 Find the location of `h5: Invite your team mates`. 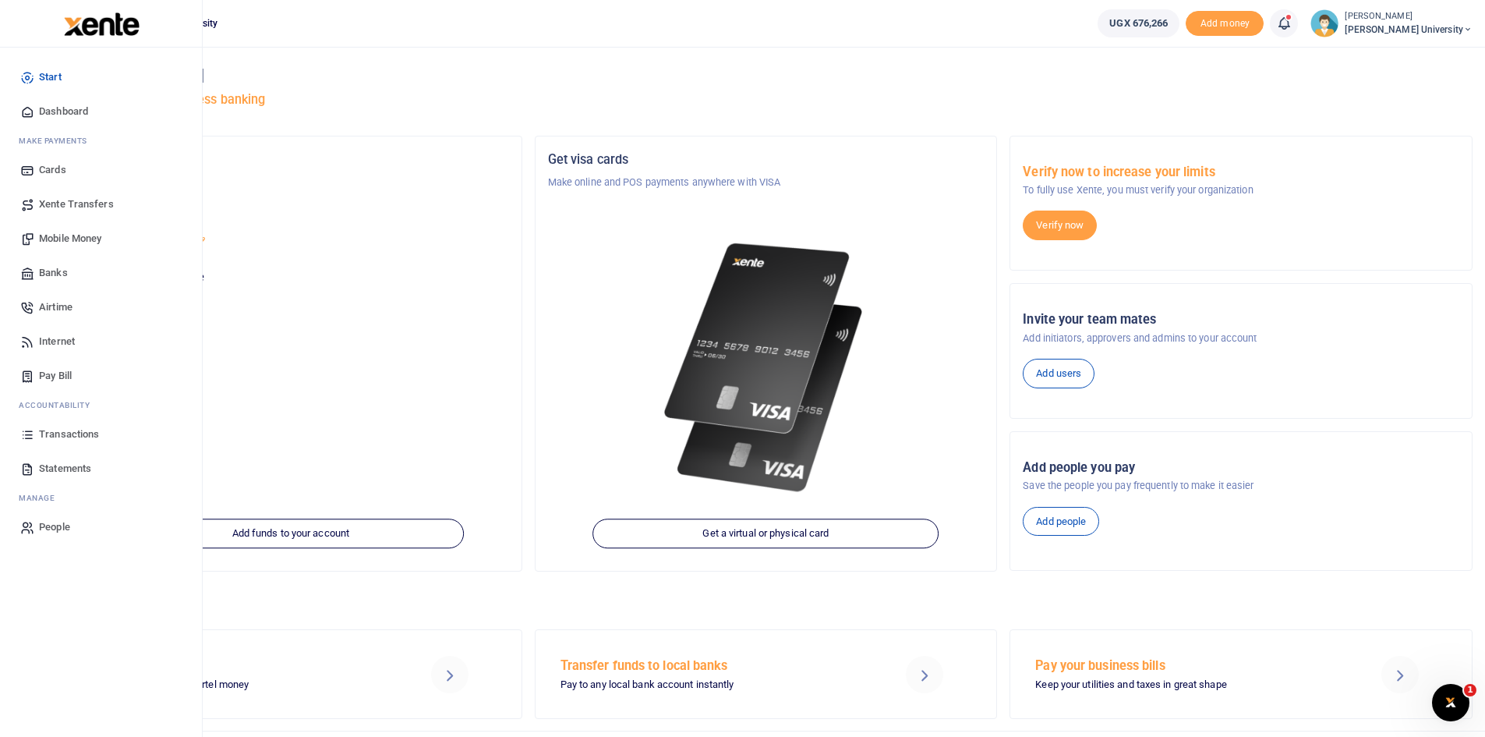

h5: Invite your team mates is located at coordinates (1241, 320).